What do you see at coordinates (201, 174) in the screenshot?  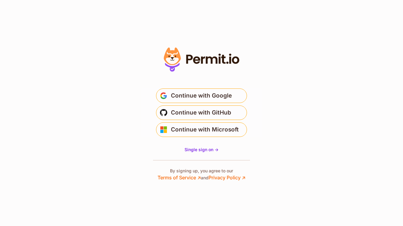 I see `p: By signing up, you agree to our and` at bounding box center [201, 174].